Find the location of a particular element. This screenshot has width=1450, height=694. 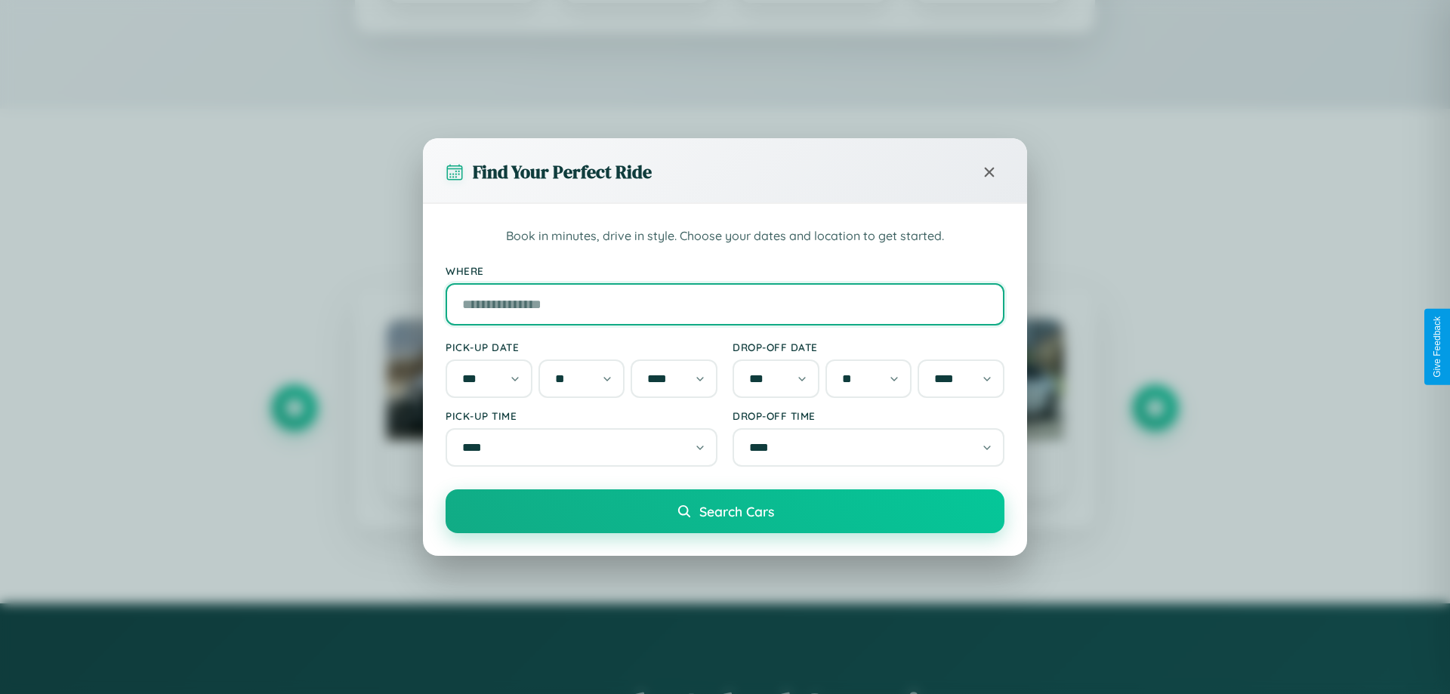

span: Search Cars is located at coordinates (736, 511).